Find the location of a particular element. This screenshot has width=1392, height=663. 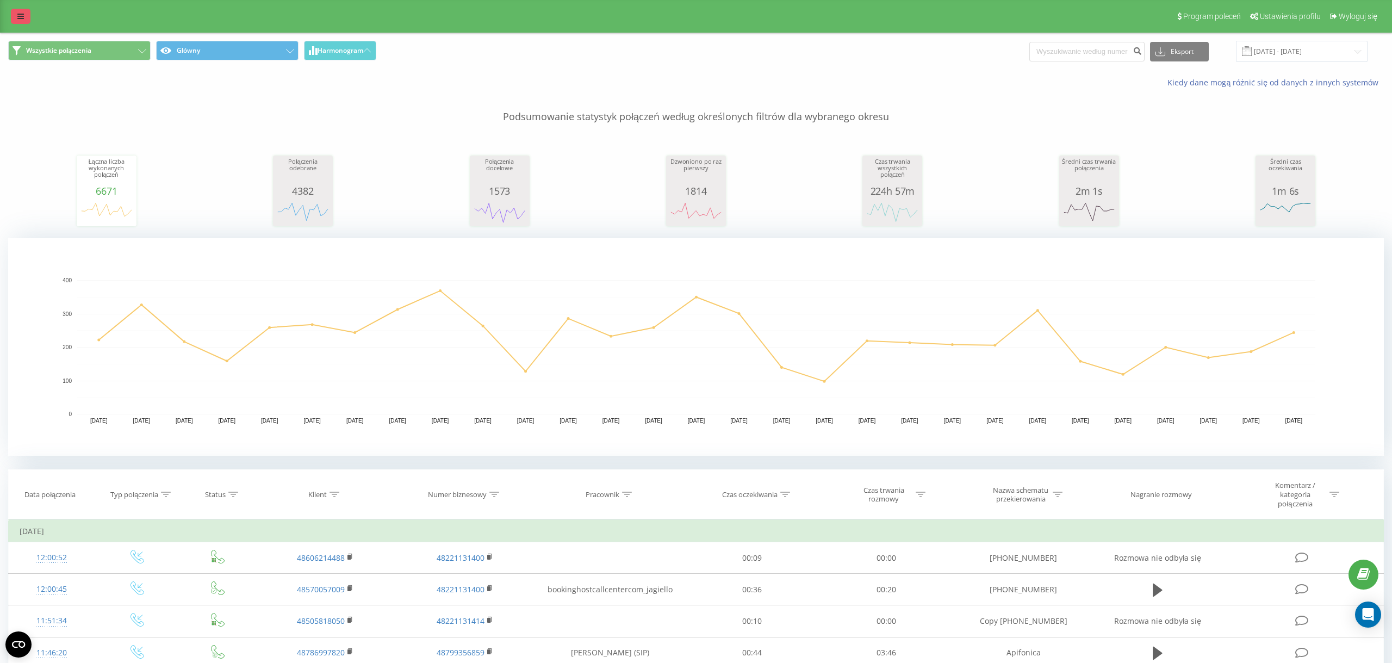

div: 2m 1s is located at coordinates (1089, 191).